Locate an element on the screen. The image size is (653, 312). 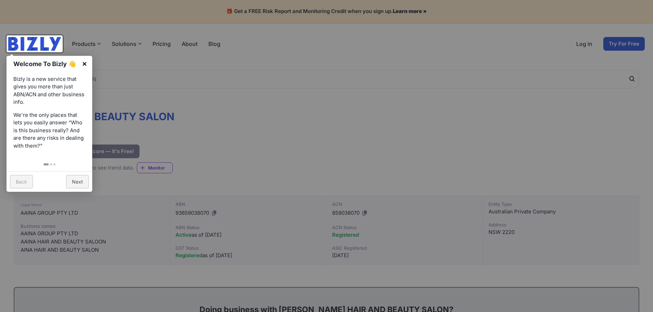
p: Bizly is a new service that gives you more than just ABN/ACN and other business info. is located at coordinates (49, 91).